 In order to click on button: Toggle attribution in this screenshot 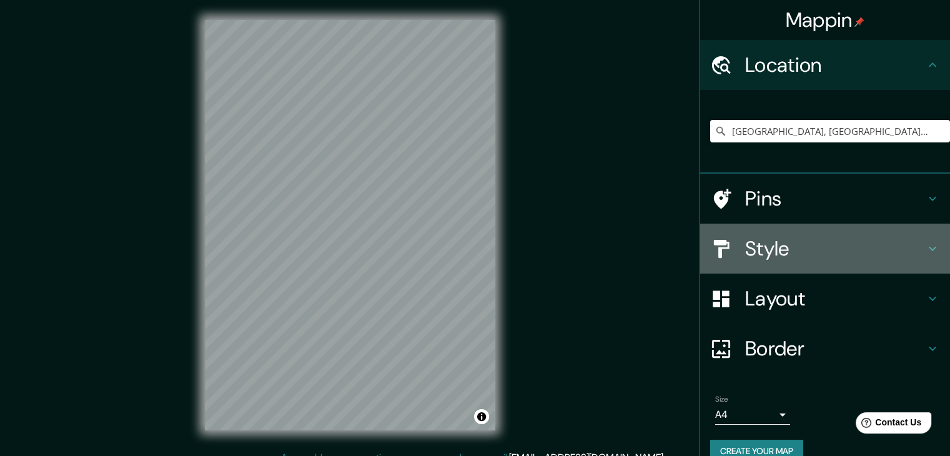, I will do `click(482, 417)`.